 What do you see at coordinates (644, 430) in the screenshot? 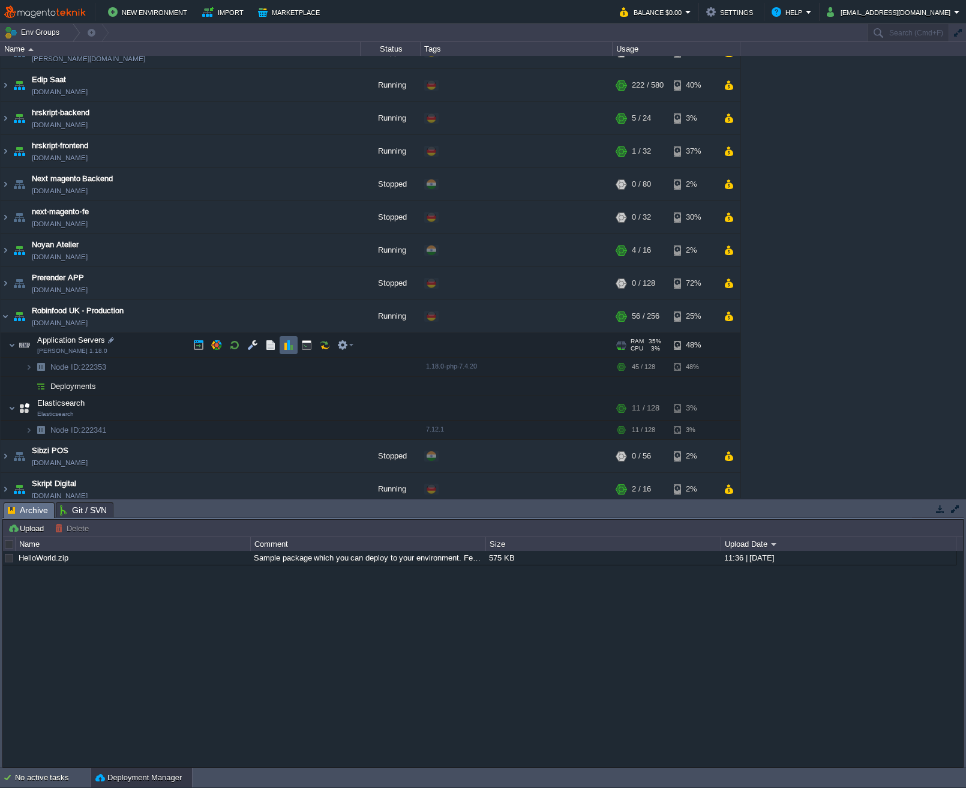
I see `div: 11 / 128` at bounding box center [644, 430].